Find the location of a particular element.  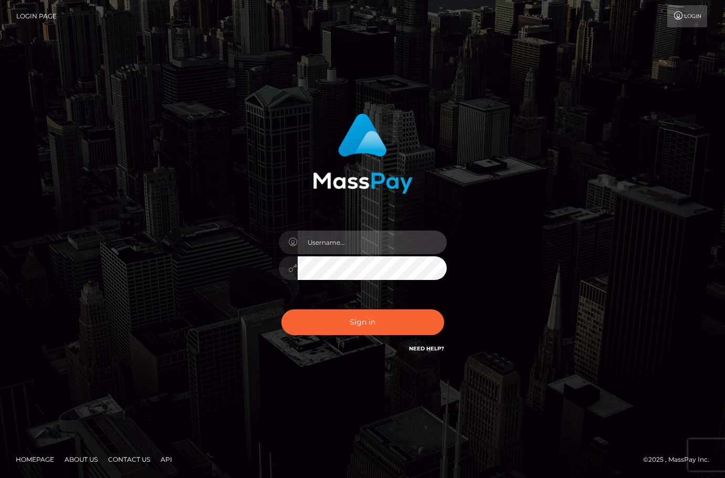

button: Sign in is located at coordinates (363, 322).